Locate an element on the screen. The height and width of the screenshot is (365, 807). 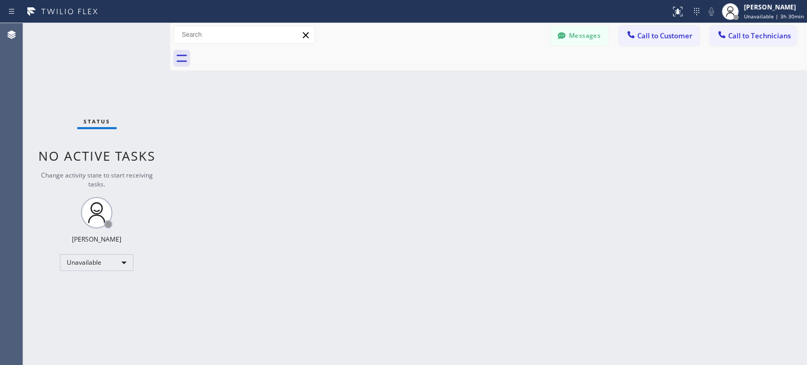
span: Call to Technicians is located at coordinates (760, 36).